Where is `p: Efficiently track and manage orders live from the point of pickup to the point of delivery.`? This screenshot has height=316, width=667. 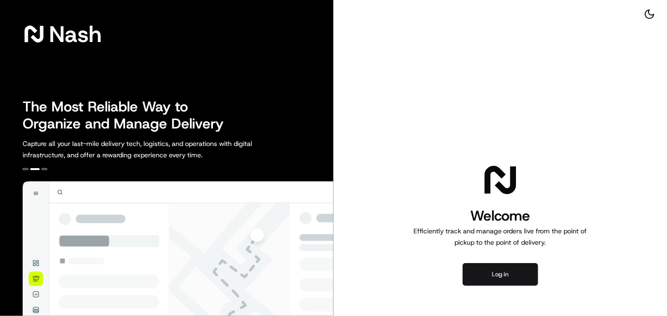 p: Efficiently track and manage orders live from the point of pickup to the point of delivery. is located at coordinates (501, 237).